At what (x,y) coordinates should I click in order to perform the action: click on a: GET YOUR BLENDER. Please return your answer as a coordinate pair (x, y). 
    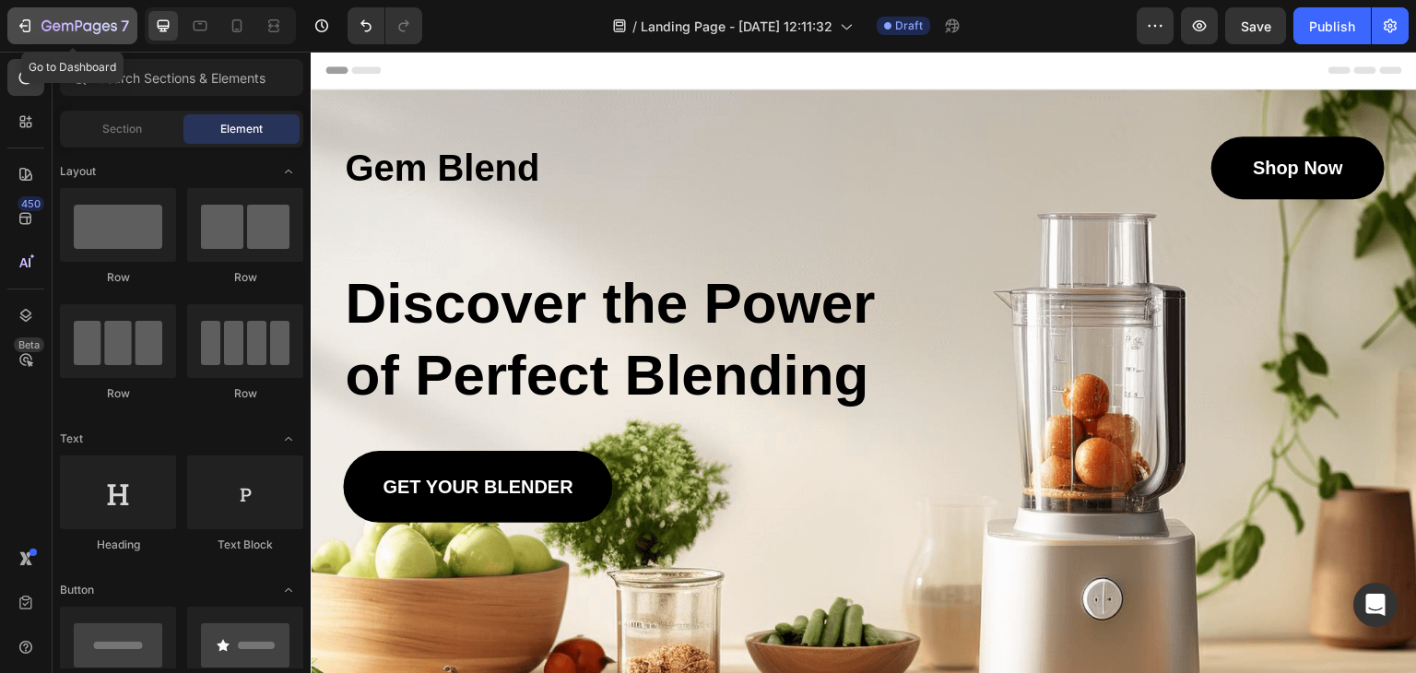
    Looking at the image, I should click on (167, 435).